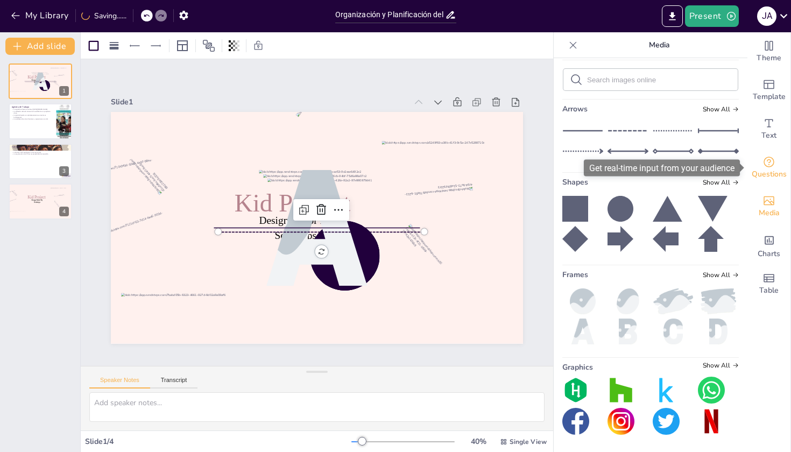  Describe the element at coordinates (40, 46) in the screenshot. I see `button: Add slide` at that location.